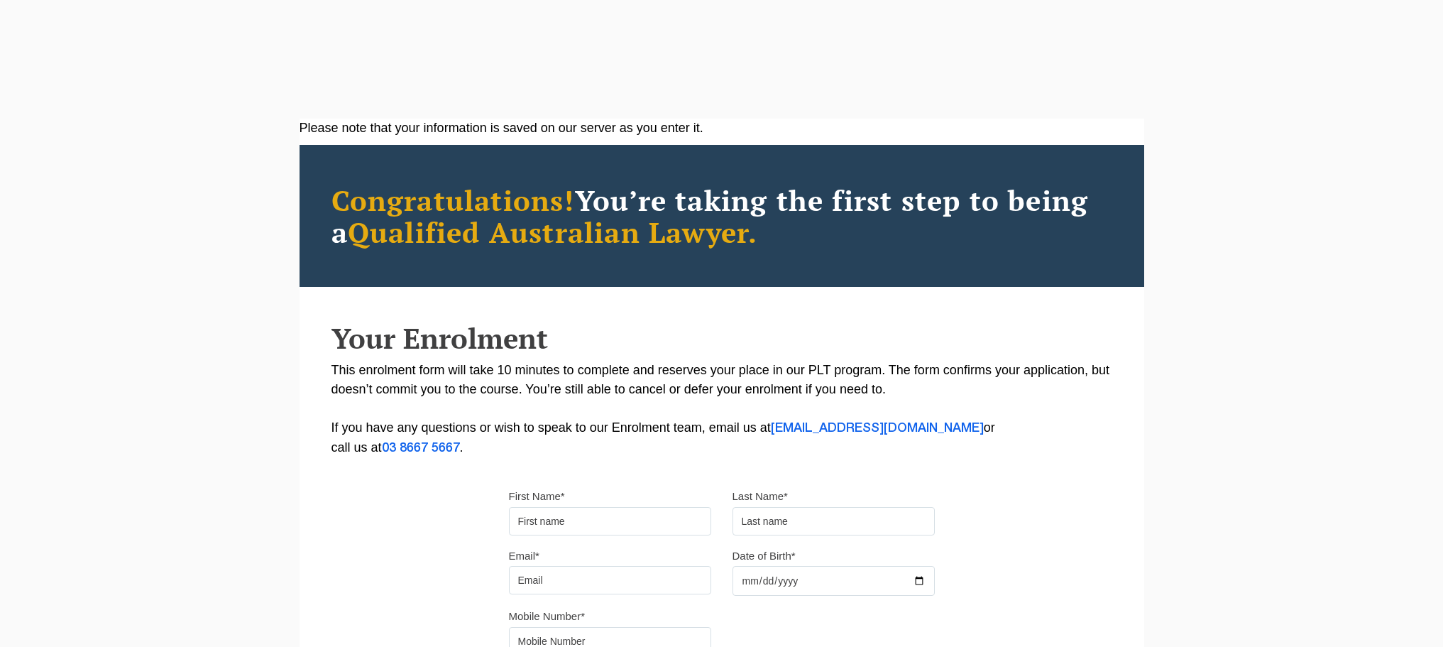 This screenshot has height=647, width=1443. I want to click on input: First name, so click(610, 521).